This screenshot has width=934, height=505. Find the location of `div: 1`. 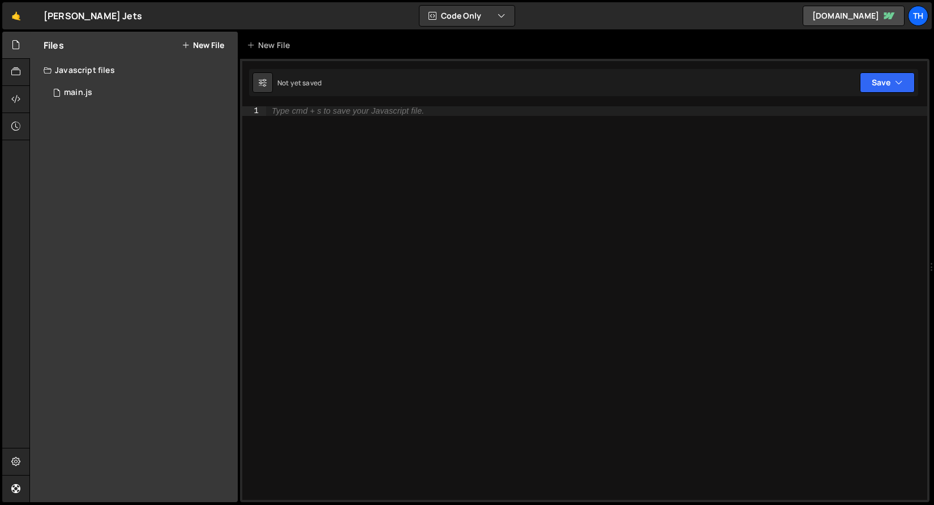

div: 1 is located at coordinates (254, 111).